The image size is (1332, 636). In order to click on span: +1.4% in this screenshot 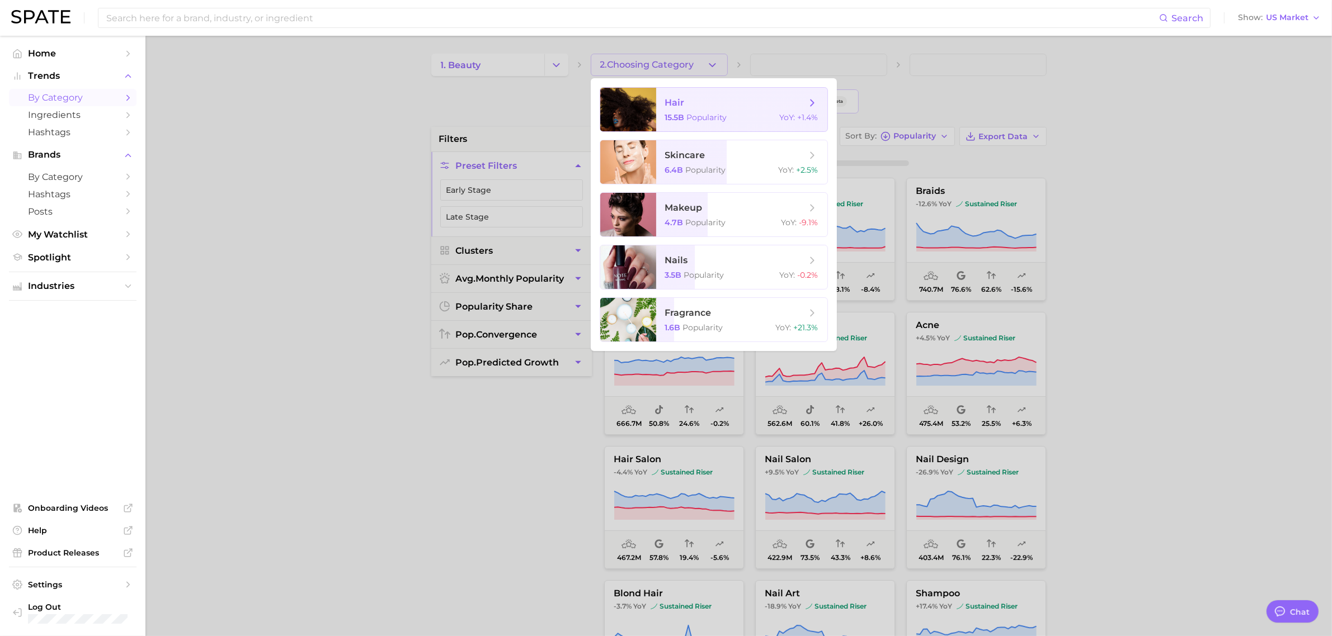, I will do `click(808, 117)`.